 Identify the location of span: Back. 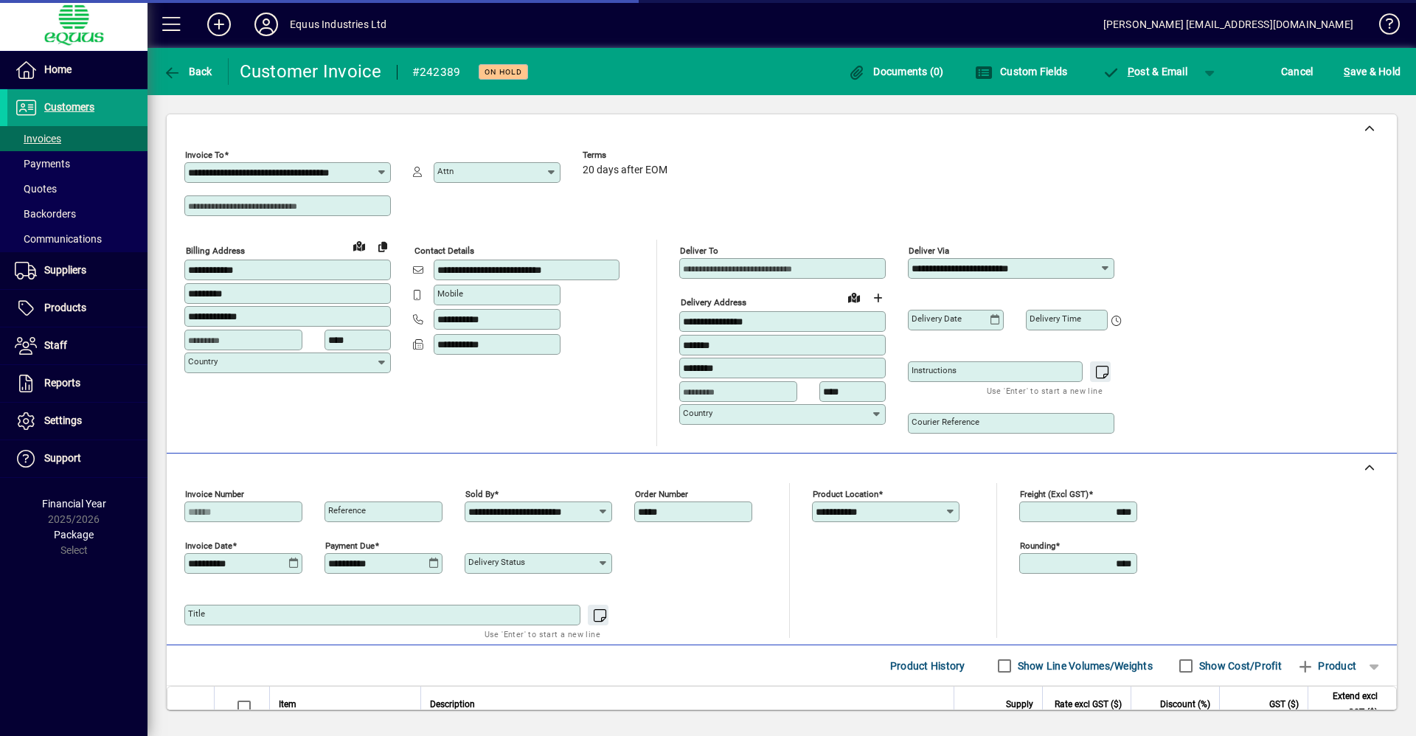
(187, 72).